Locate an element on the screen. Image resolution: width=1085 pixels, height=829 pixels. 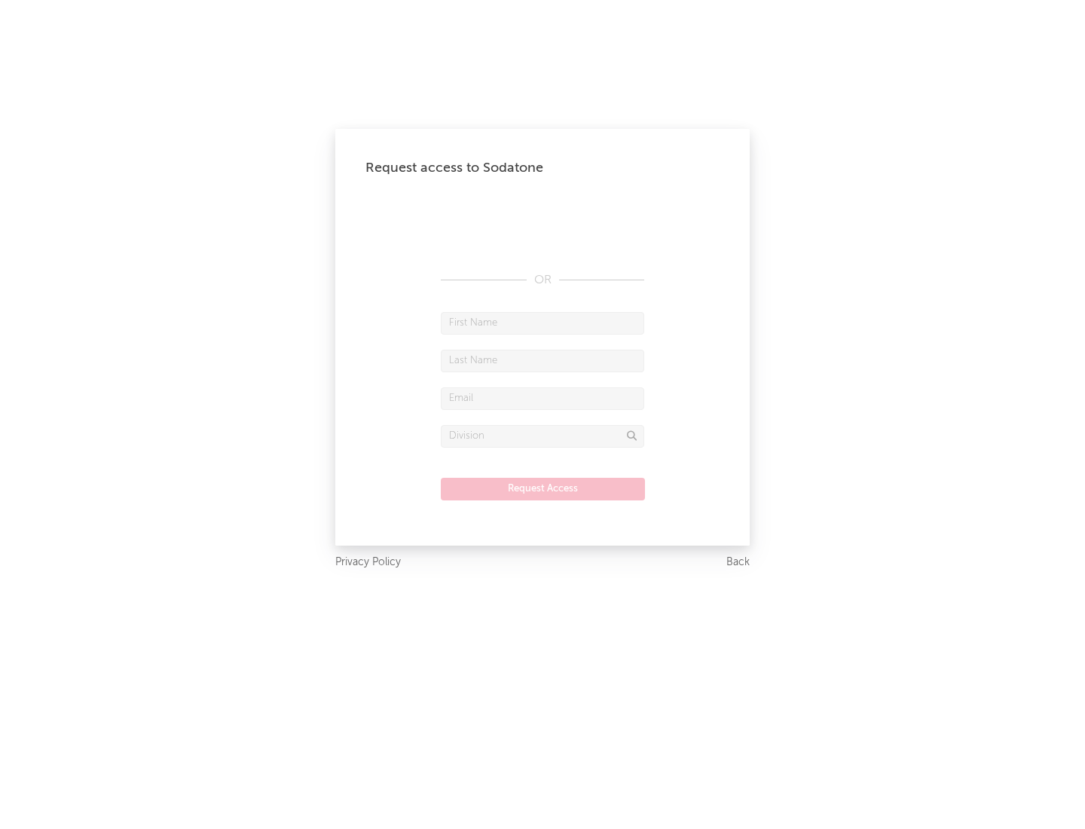
div: Request access to Sodatone is located at coordinates (543, 168).